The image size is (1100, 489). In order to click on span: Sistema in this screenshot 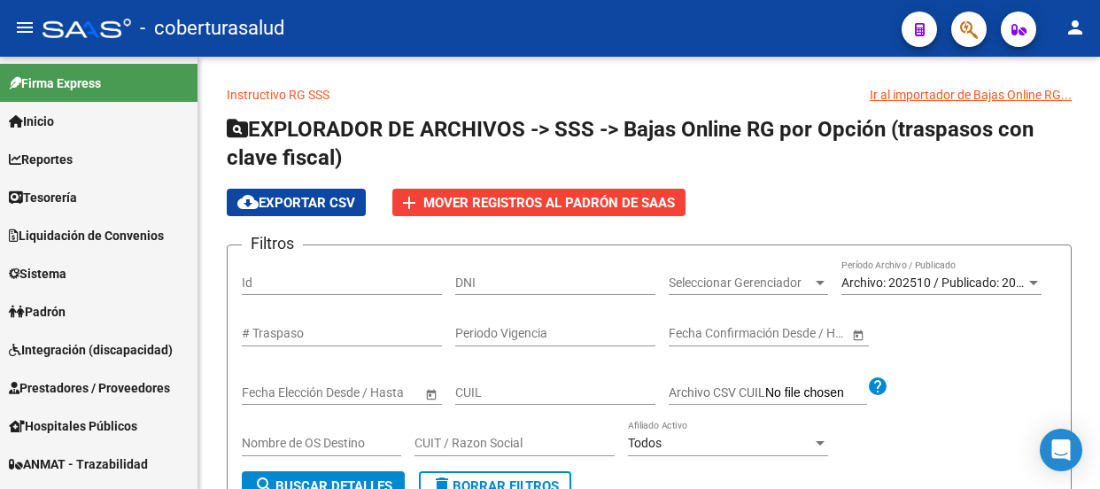, I will do `click(37, 274)`.